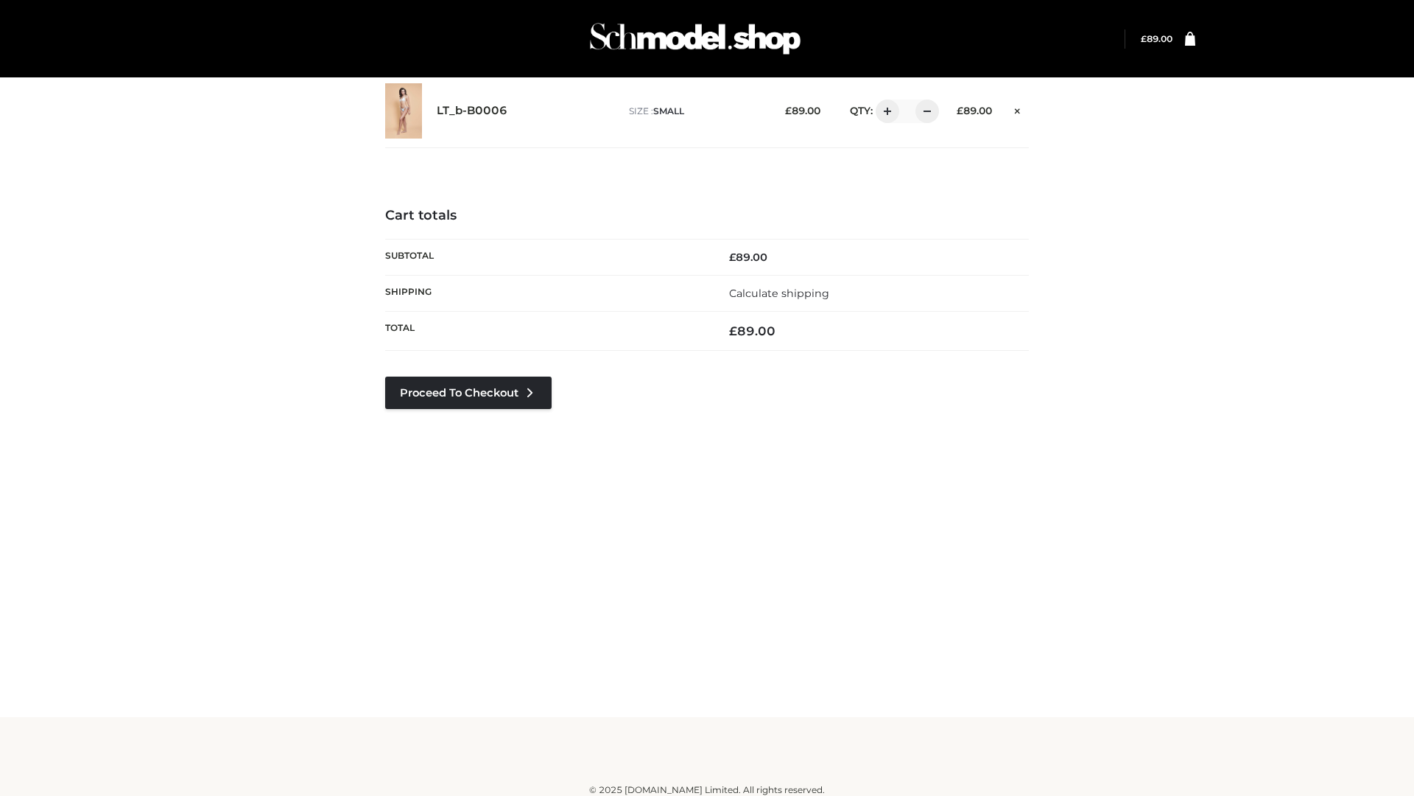 The height and width of the screenshot is (796, 1414). Describe the element at coordinates (1018, 109) in the screenshot. I see `a: Remove this item` at that location.